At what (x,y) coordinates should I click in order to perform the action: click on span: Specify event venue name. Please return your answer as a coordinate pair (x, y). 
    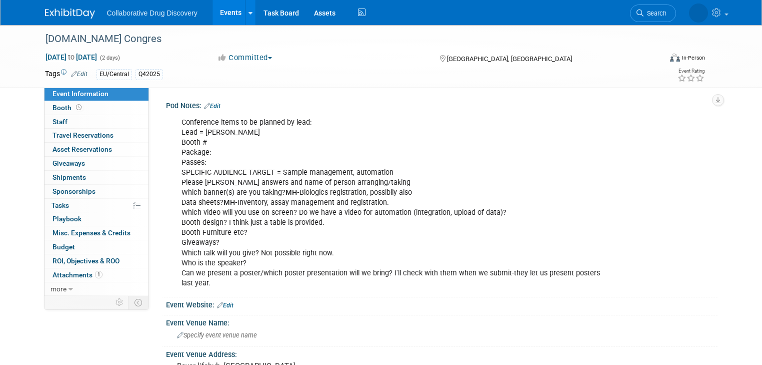
    Looking at the image, I should click on (217, 335).